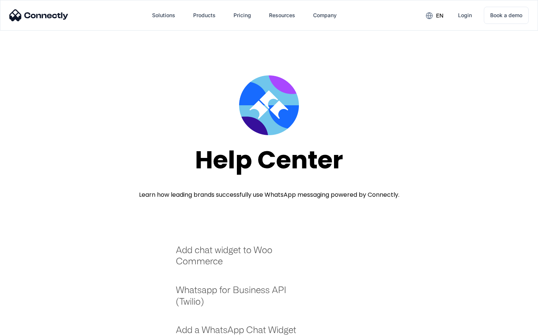 The image size is (538, 336). I want to click on div: Products, so click(204, 15).